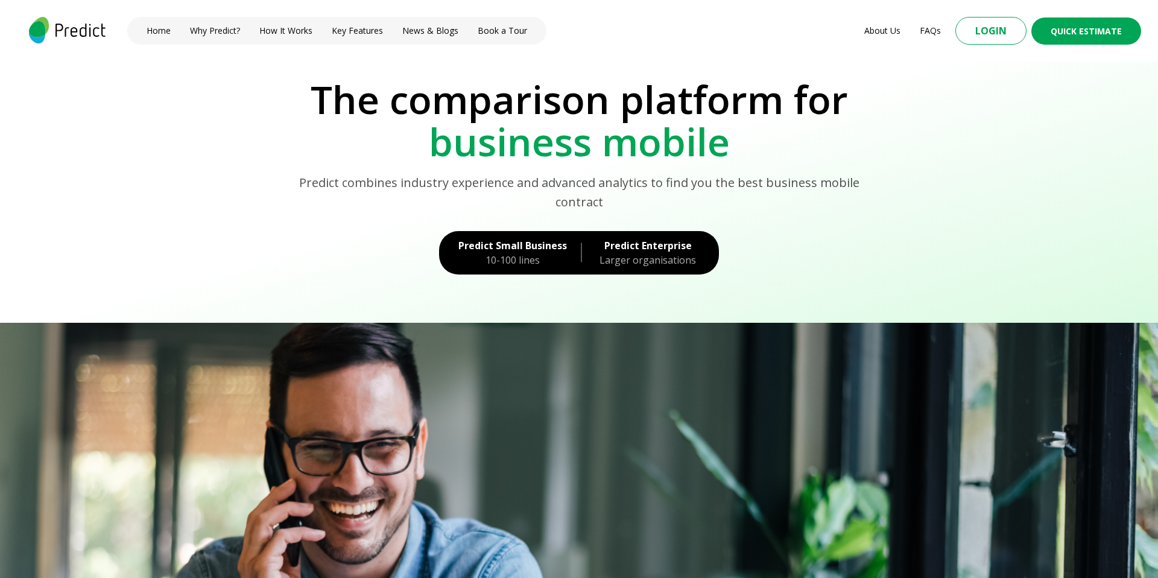 The width and height of the screenshot is (1158, 578). Describe the element at coordinates (513, 245) in the screenshot. I see `div: Predict Small Business` at that location.